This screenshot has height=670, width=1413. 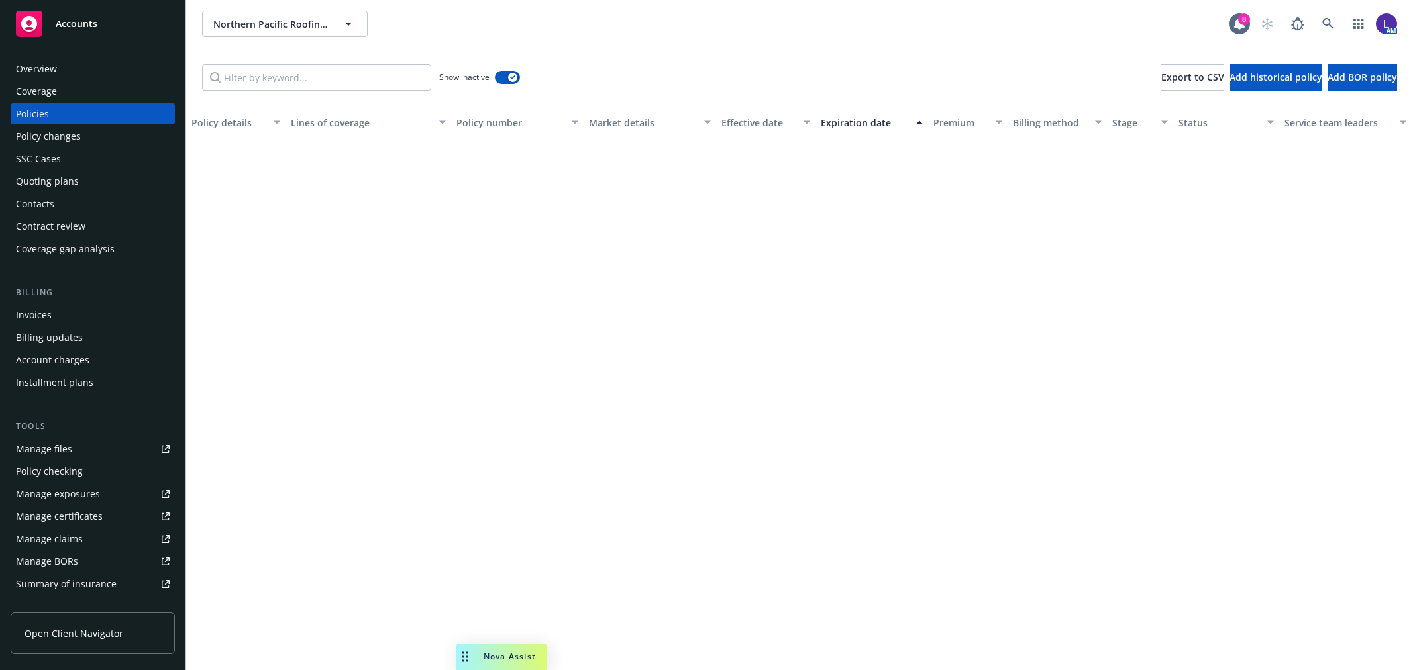 What do you see at coordinates (1328, 24) in the screenshot?
I see `a: Search` at bounding box center [1328, 24].